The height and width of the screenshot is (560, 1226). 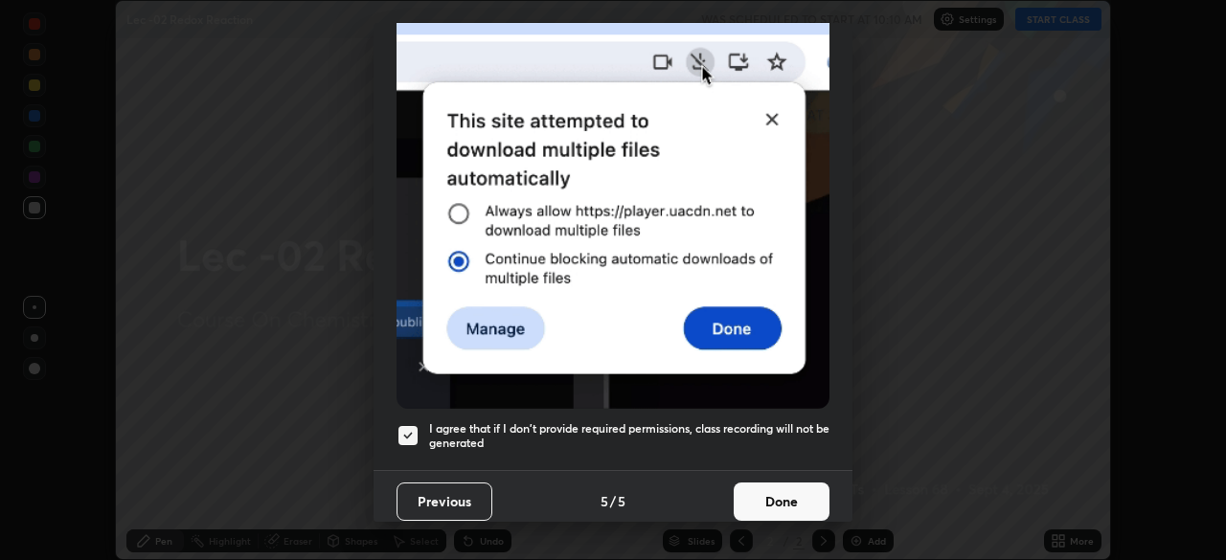 What do you see at coordinates (781, 502) in the screenshot?
I see `button: Done` at bounding box center [781, 502].